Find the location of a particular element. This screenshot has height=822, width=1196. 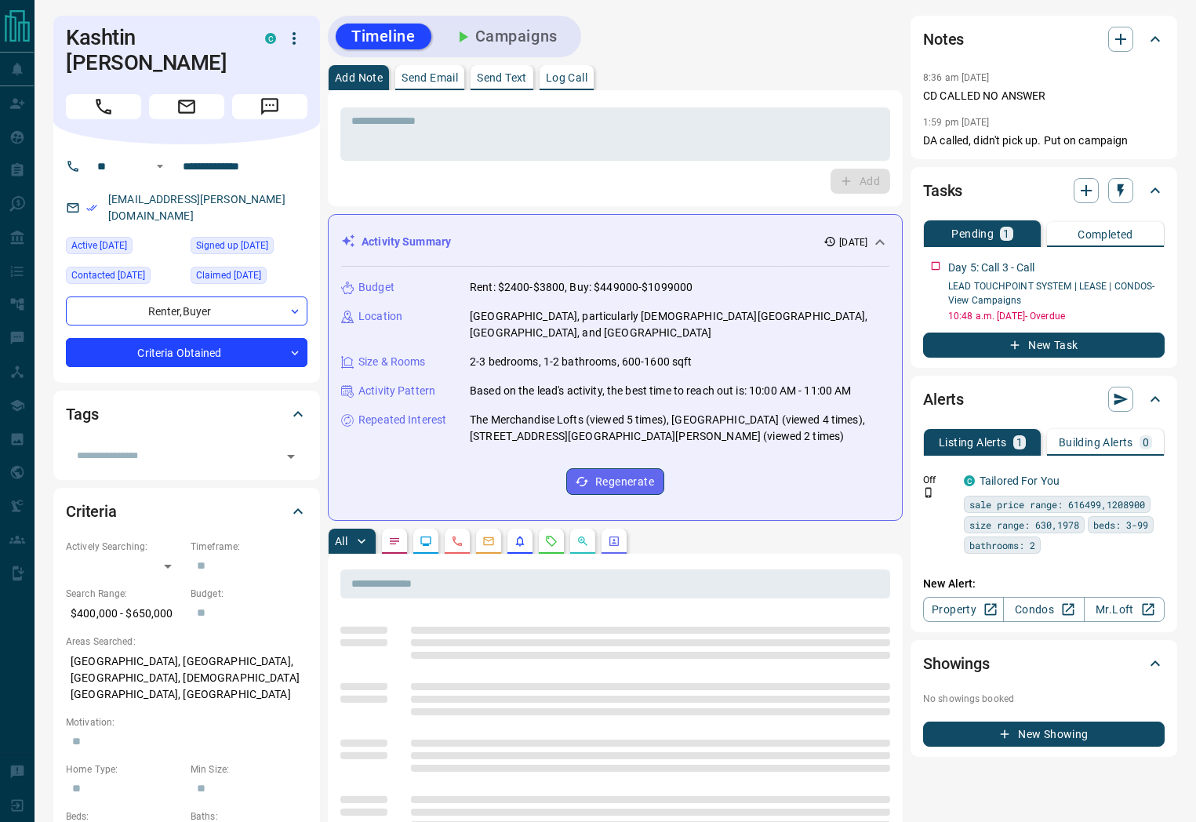

div: Thu Sep 11 2025 is located at coordinates (124, 248).